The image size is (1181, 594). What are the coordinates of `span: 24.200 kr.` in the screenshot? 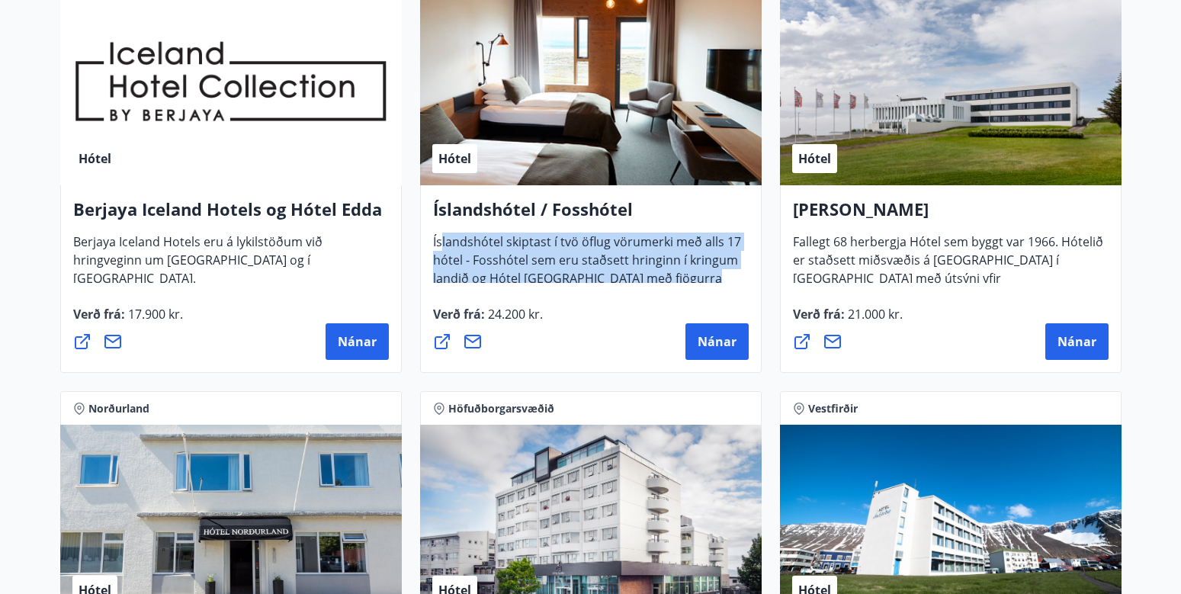 It's located at (514, 314).